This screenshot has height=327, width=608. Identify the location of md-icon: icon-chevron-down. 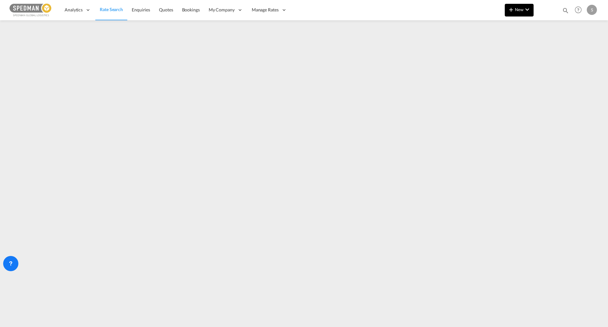
(527, 10).